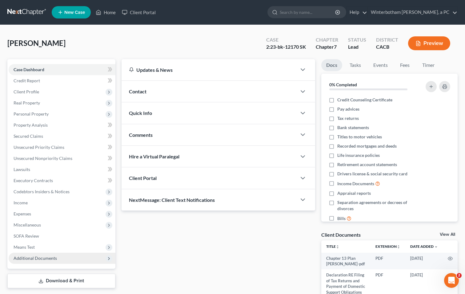  Describe the element at coordinates (353, 127) in the screenshot. I see `span: Bank statements` at that location.